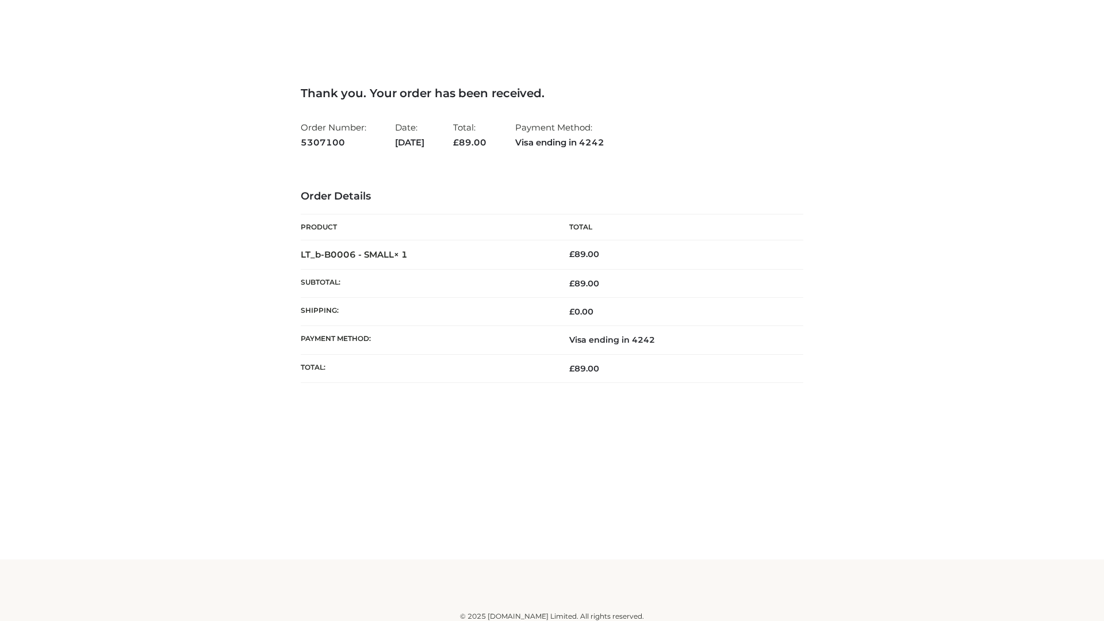  What do you see at coordinates (677, 227) in the screenshot?
I see `th: Total` at bounding box center [677, 227].